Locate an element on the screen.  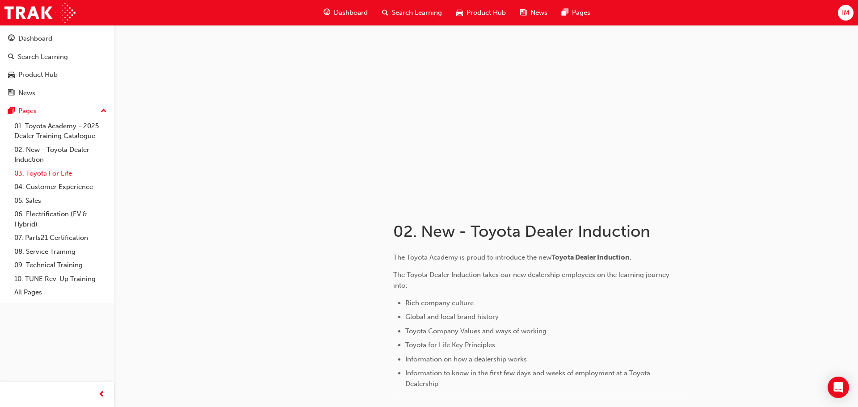
a: Product Hub is located at coordinates (57, 75).